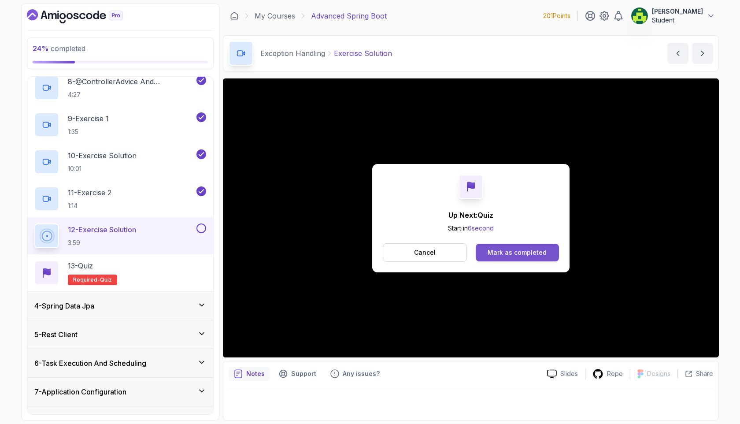 Image resolution: width=740 pixels, height=424 pixels. I want to click on p: Advanced Spring Boot, so click(349, 16).